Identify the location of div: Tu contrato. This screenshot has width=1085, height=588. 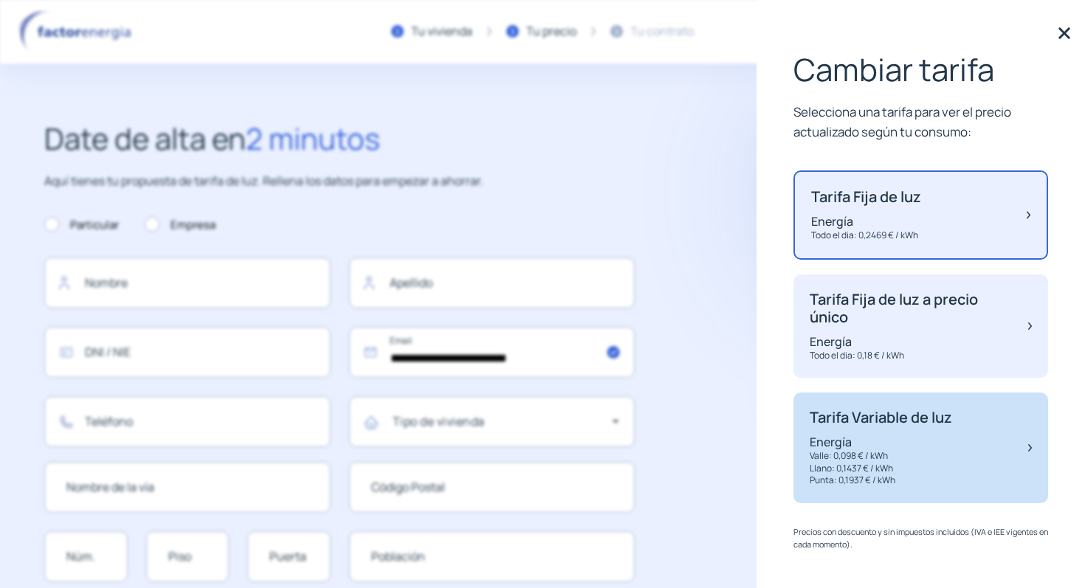
(662, 32).